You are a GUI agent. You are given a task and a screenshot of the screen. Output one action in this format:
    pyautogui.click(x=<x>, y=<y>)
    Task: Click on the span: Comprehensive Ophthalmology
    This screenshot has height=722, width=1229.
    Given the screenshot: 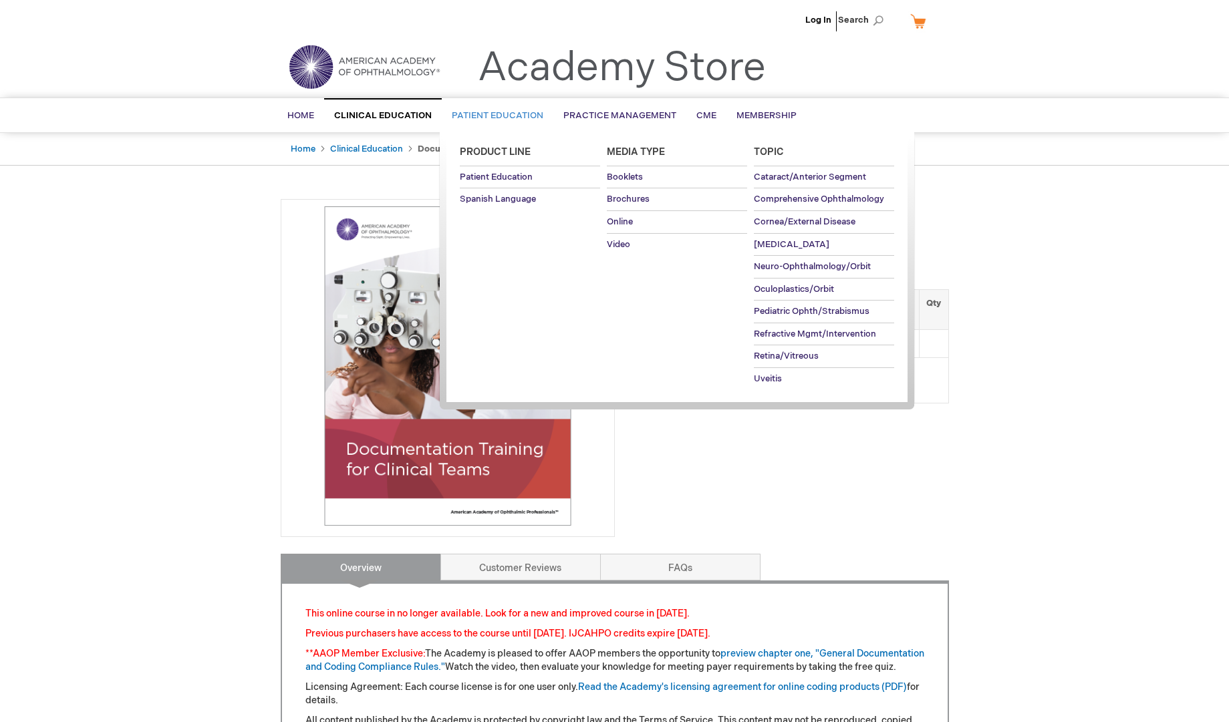 What is the action you would take?
    pyautogui.click(x=818, y=199)
    